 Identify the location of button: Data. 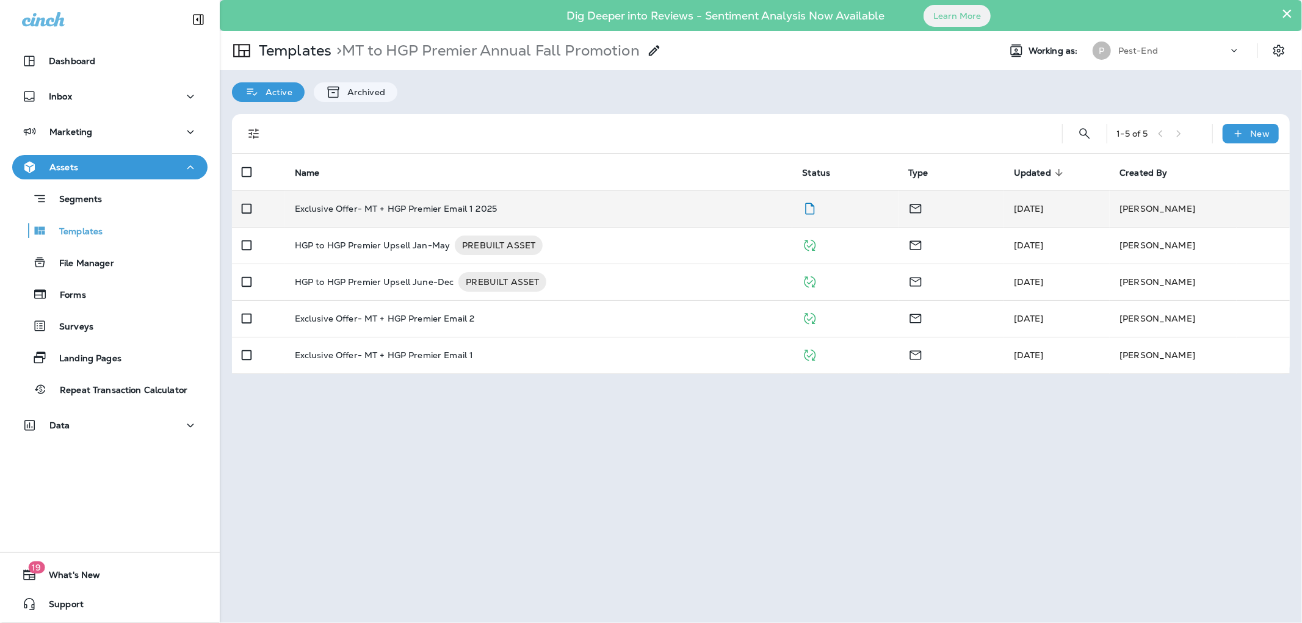
(110, 425).